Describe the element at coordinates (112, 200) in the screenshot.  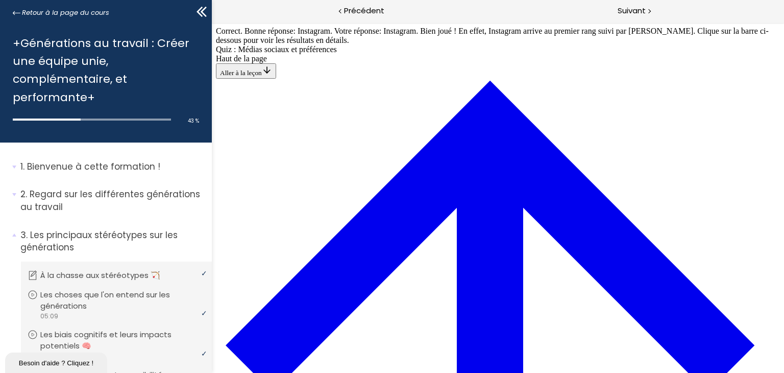
I see `p: Regard sur les différentes générations au travail` at that location.